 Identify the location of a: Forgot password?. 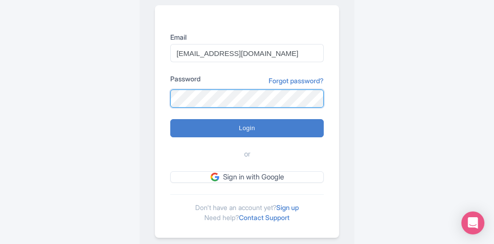
(296, 81).